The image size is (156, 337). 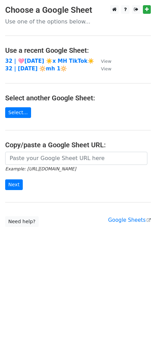 What do you see at coordinates (18, 113) in the screenshot?
I see `a: Select...` at bounding box center [18, 113].